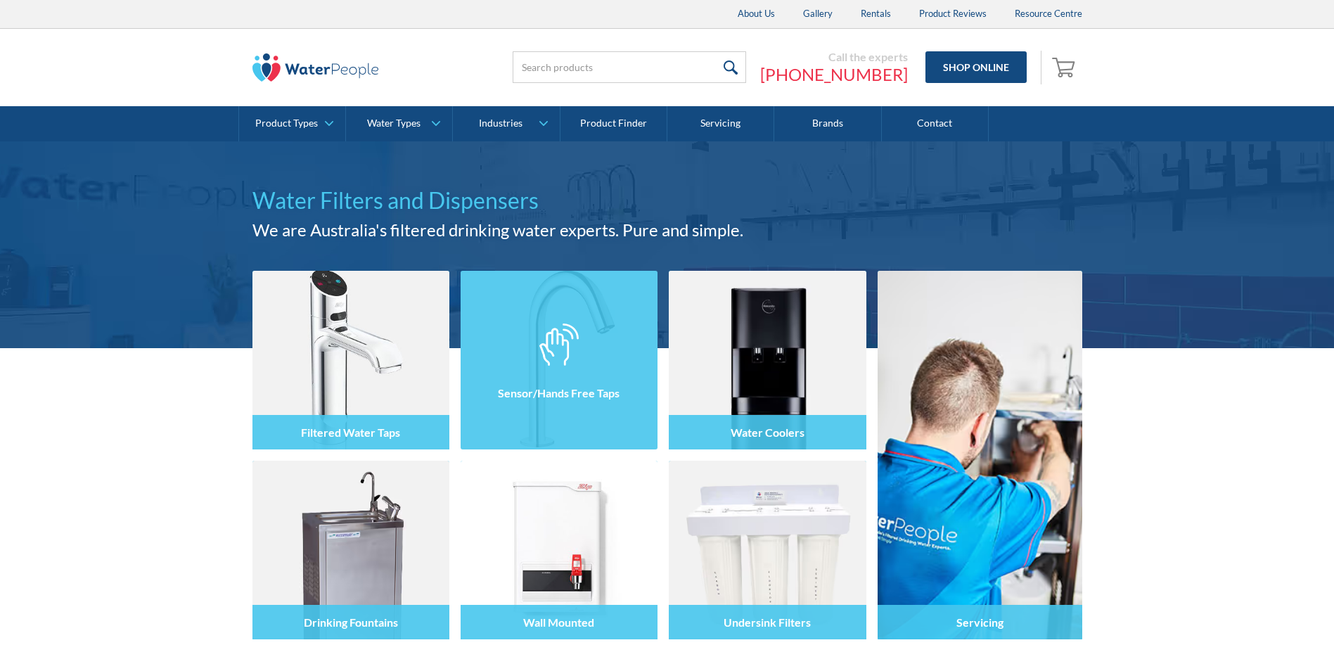  I want to click on a: Water Types, so click(399, 124).